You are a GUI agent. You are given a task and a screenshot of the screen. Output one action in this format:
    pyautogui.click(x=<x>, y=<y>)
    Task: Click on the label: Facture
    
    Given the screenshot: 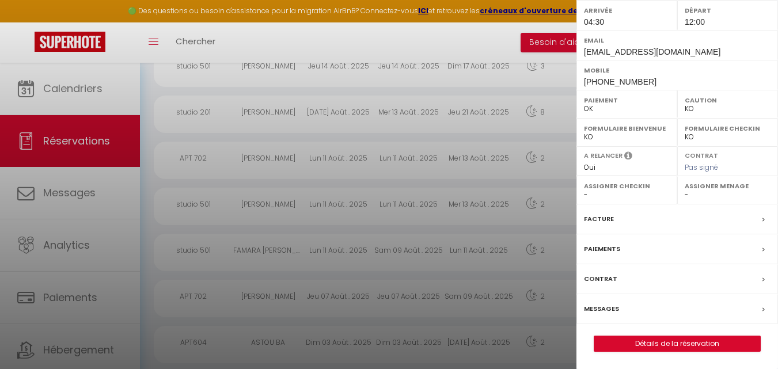 What is the action you would take?
    pyautogui.click(x=599, y=219)
    